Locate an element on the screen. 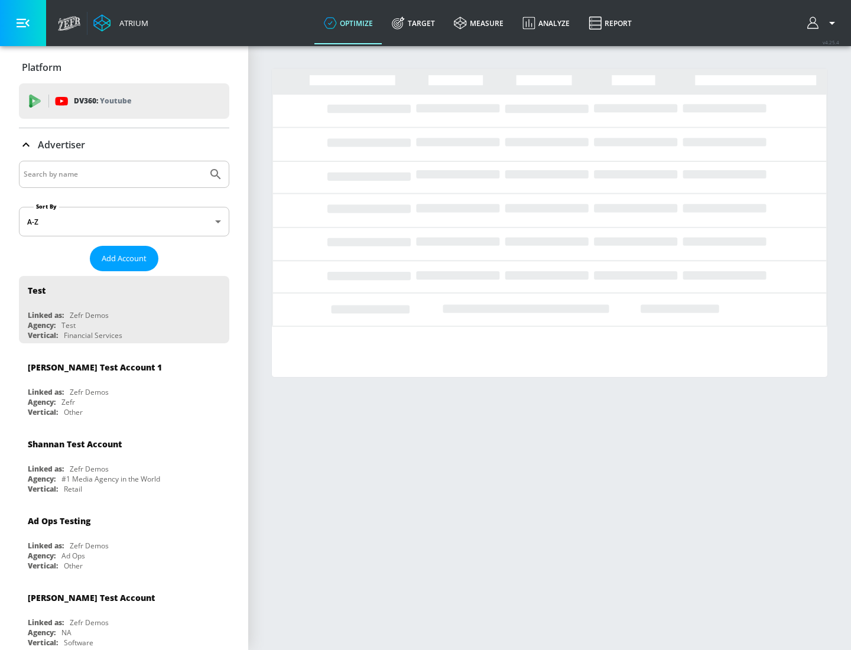  a: measure is located at coordinates (479, 23).